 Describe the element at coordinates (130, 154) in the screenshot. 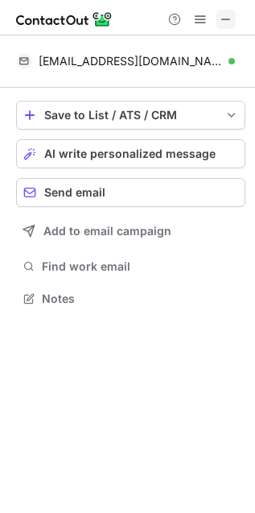

I see `button: AI write personalized message` at that location.